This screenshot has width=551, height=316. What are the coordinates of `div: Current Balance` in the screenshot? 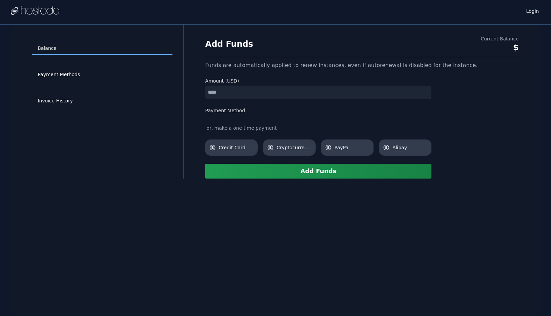 It's located at (499, 39).